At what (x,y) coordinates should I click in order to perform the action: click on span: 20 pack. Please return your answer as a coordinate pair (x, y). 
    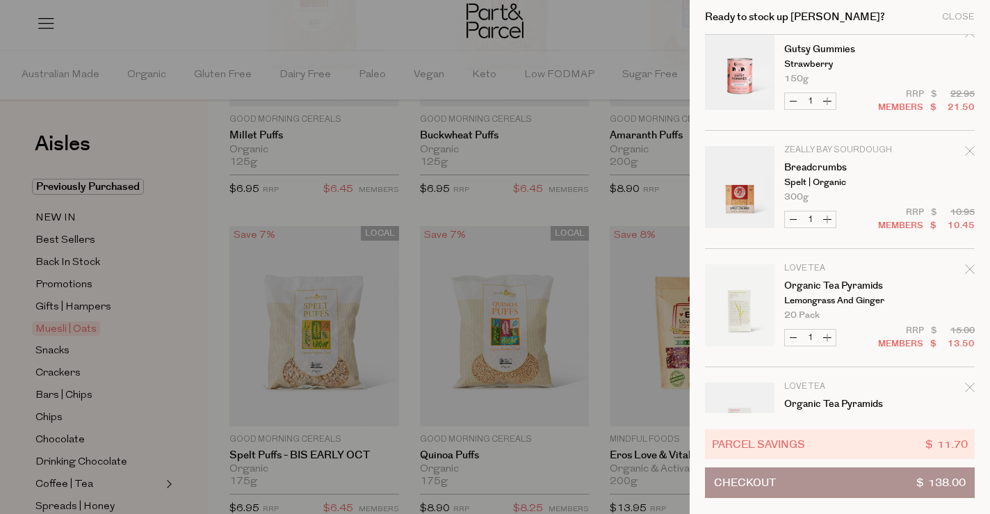
    Looking at the image, I should click on (802, 315).